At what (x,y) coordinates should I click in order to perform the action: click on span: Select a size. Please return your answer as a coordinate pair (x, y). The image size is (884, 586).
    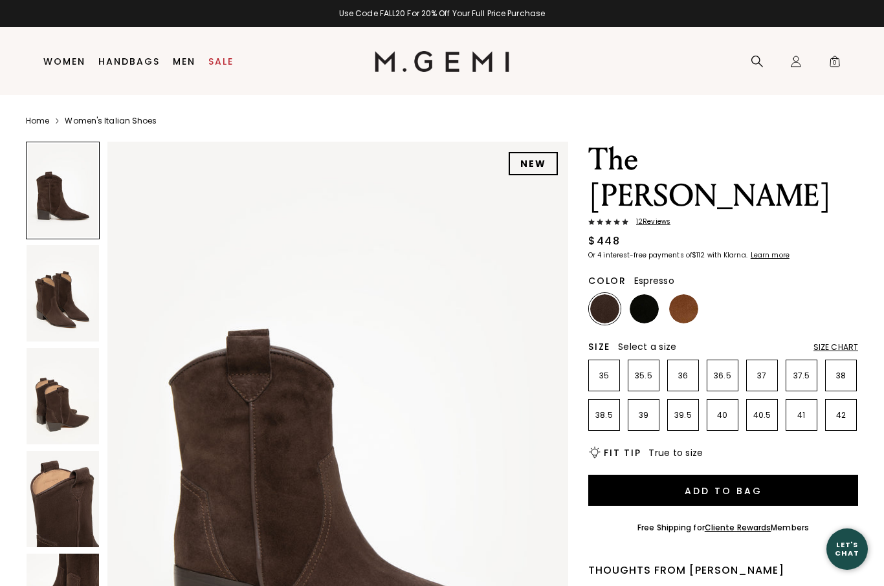
    Looking at the image, I should click on (647, 347).